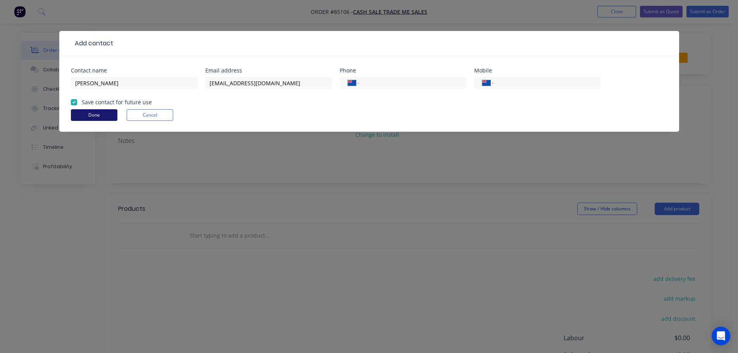 This screenshot has width=738, height=353. I want to click on button: Done, so click(94, 115).